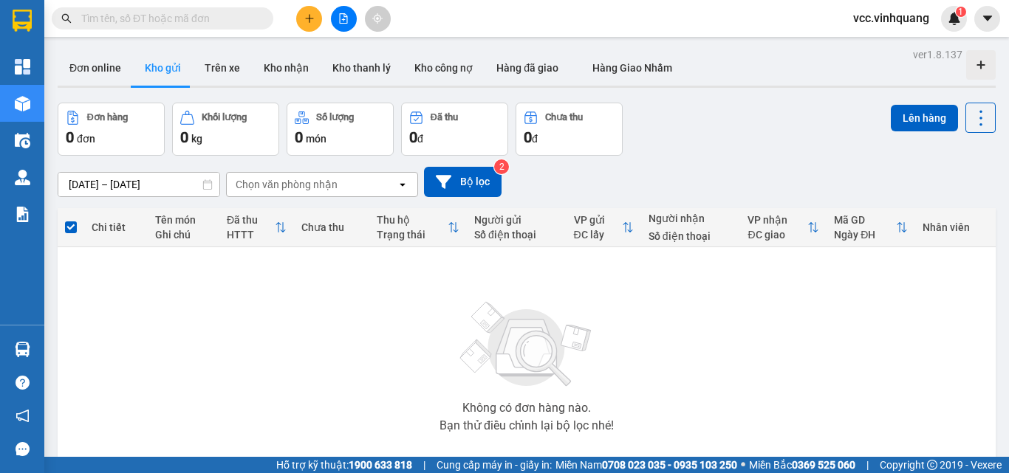  What do you see at coordinates (343, 18) in the screenshot?
I see `span: file-add` at bounding box center [343, 18].